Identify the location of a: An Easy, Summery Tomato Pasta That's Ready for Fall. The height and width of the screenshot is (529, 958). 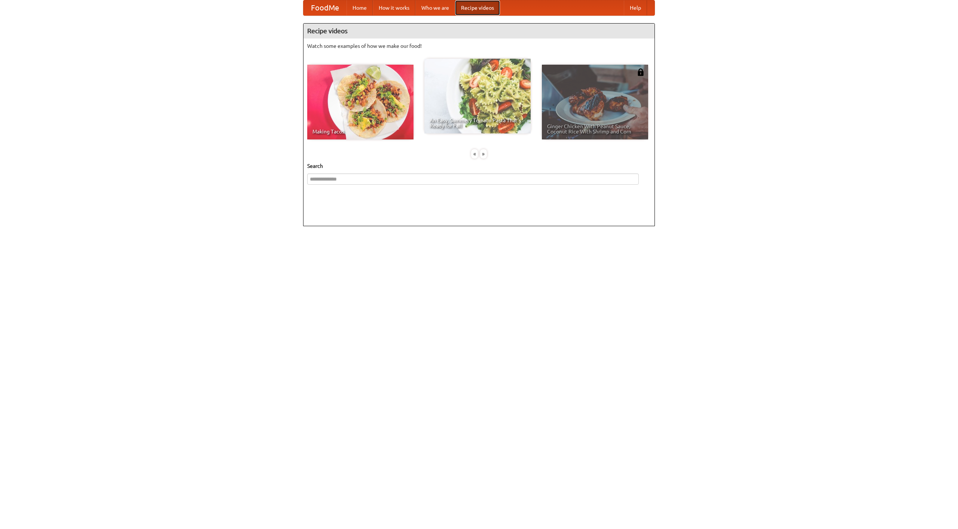
(477, 96).